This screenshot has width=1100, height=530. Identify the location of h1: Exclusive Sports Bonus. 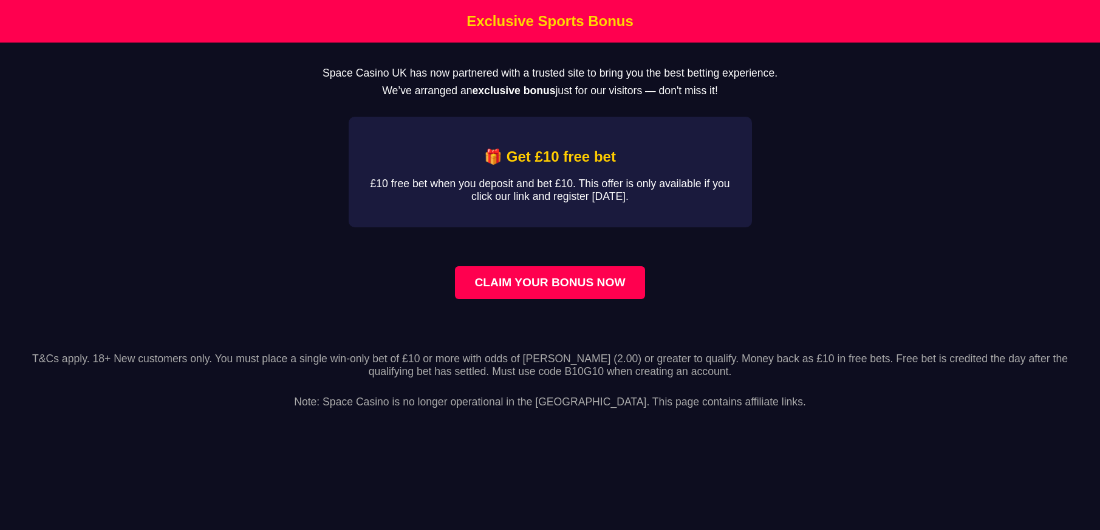
(550, 21).